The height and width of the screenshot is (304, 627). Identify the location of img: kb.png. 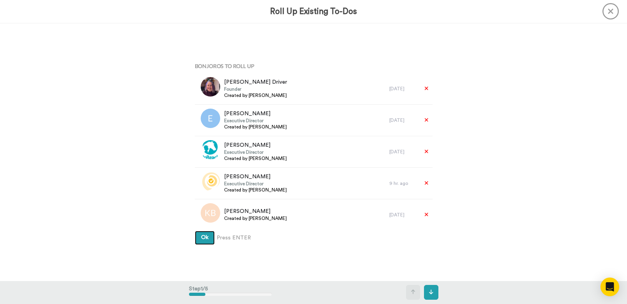
(210, 213).